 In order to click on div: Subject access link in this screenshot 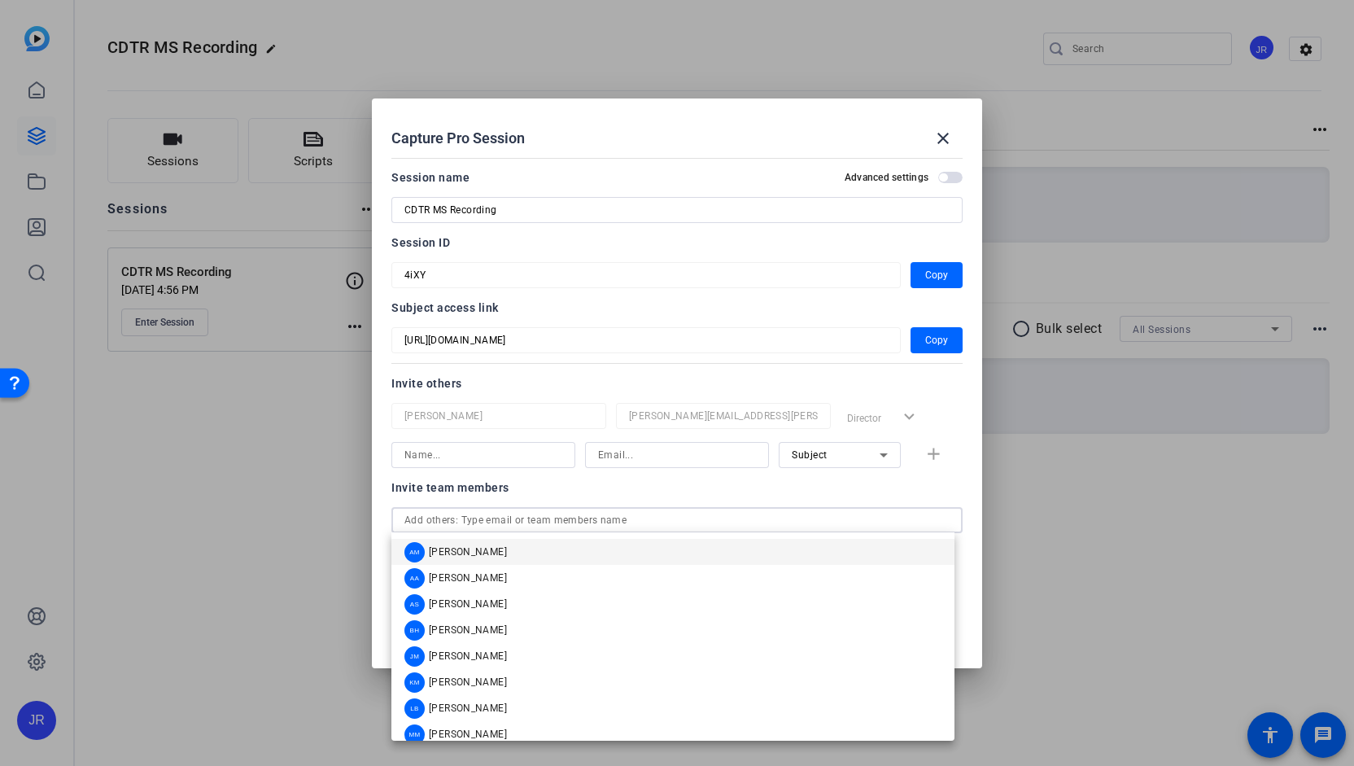, I will do `click(677, 308)`.